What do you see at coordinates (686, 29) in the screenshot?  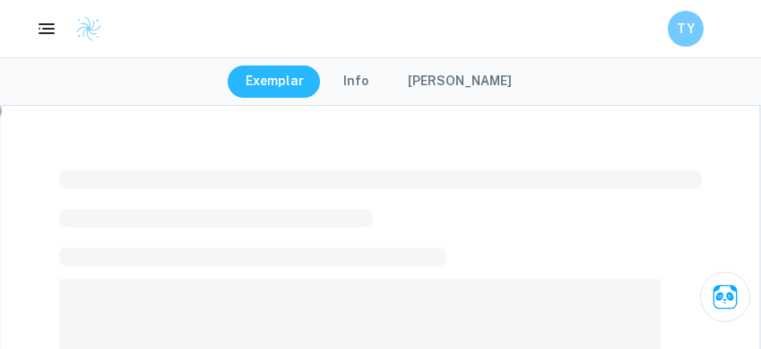 I see `button: TY` at bounding box center [686, 29].